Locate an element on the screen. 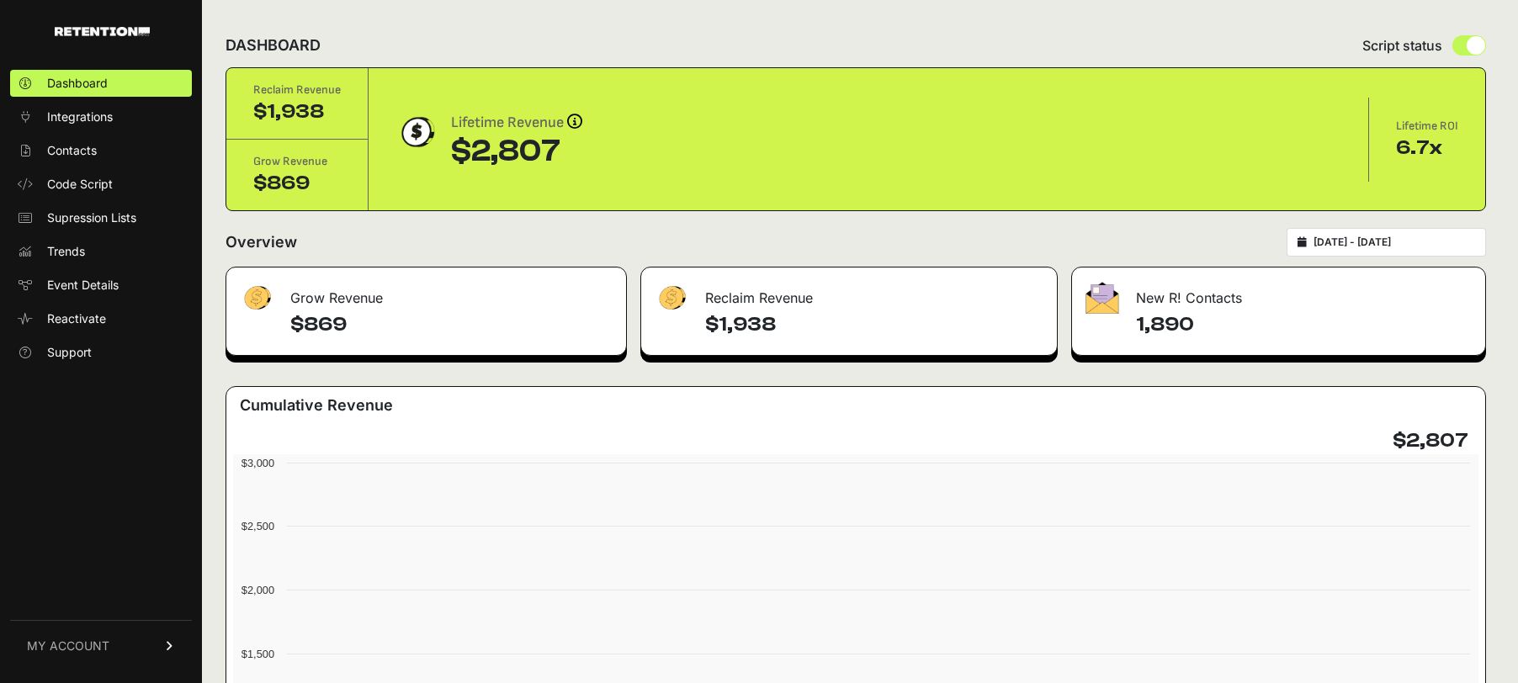 The image size is (1518, 683). h2: Overview is located at coordinates (261, 242).